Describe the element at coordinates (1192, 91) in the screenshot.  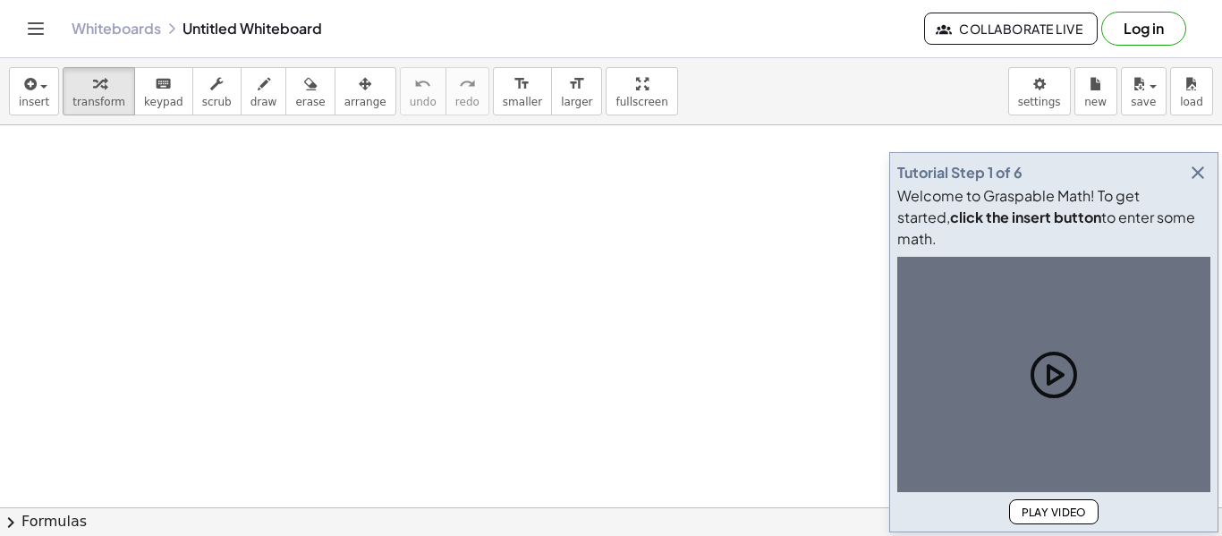
I see `button: load` at that location.